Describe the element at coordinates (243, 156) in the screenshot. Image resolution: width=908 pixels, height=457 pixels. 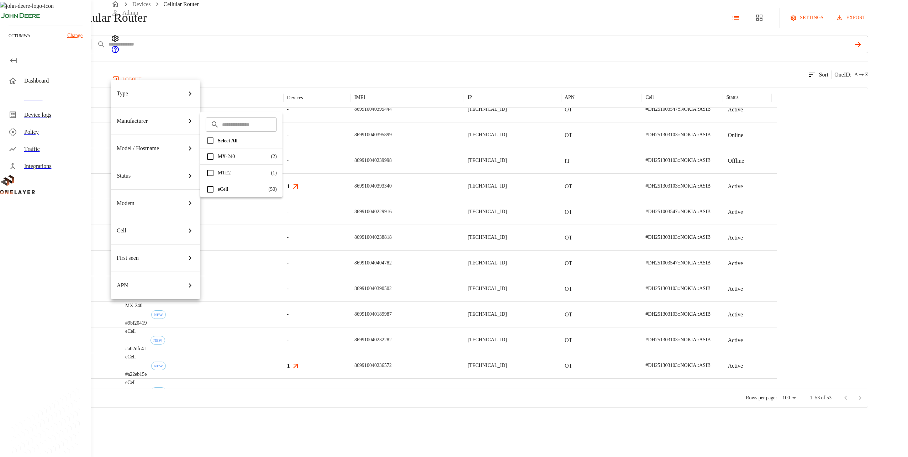
I see `p: MX-240` at that location.